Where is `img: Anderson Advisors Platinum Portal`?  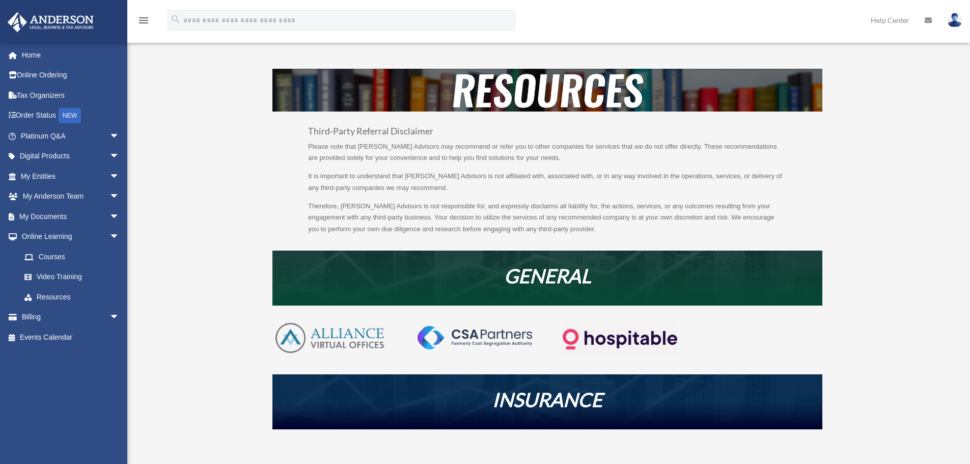 img: Anderson Advisors Platinum Portal is located at coordinates (50, 22).